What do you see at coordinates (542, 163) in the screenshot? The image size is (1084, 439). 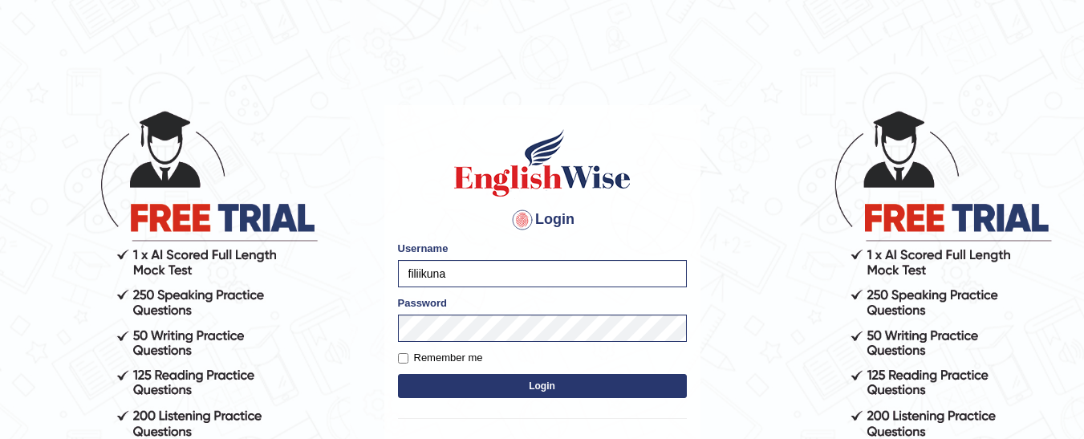 I see `img: Logo of English Wise sign in for intelligent practice with AI` at bounding box center [542, 163].